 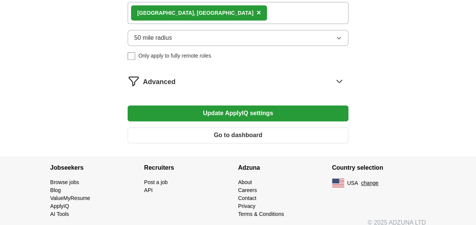 What do you see at coordinates (338, 183) in the screenshot?
I see `img: US flag` at bounding box center [338, 183].